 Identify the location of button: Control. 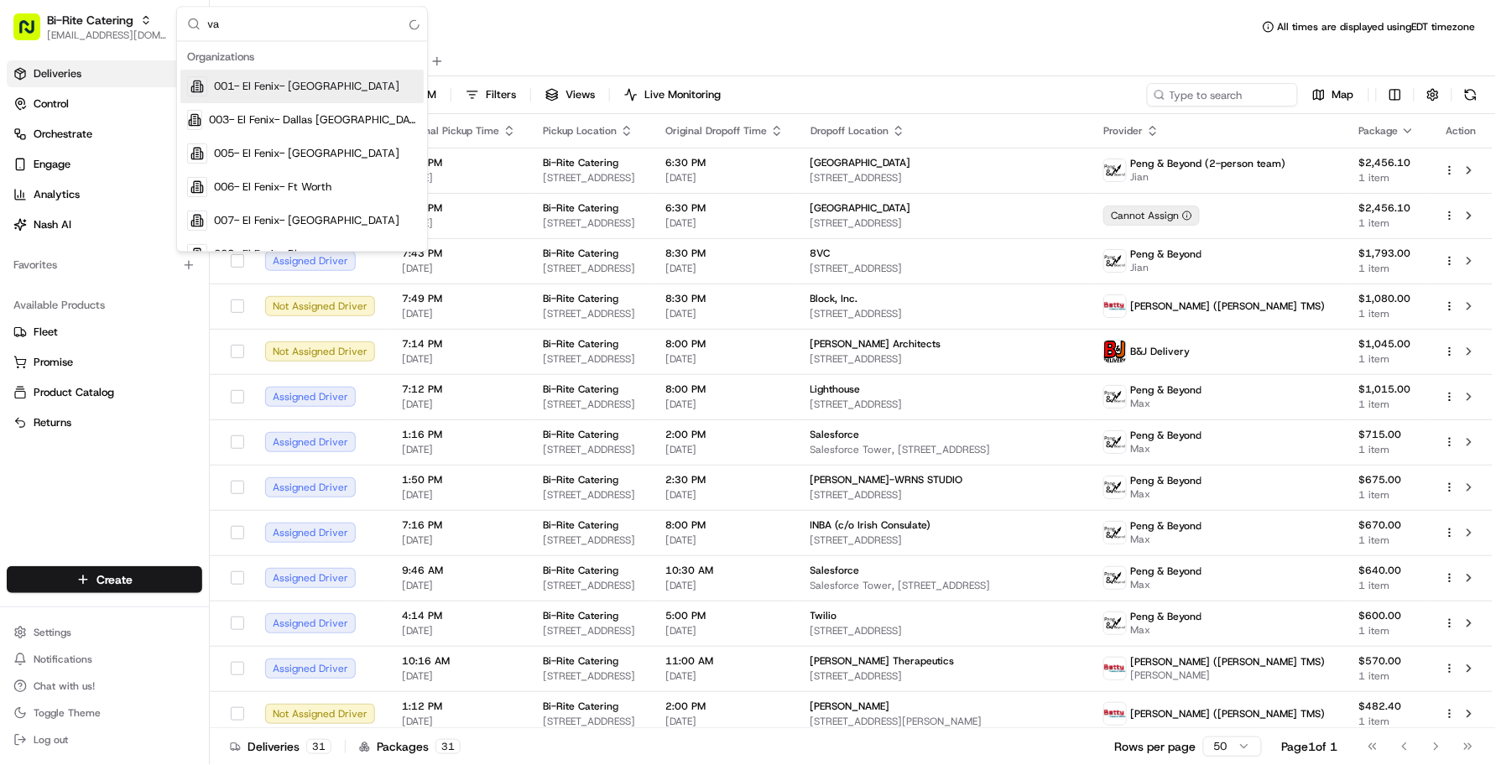
(104, 104).